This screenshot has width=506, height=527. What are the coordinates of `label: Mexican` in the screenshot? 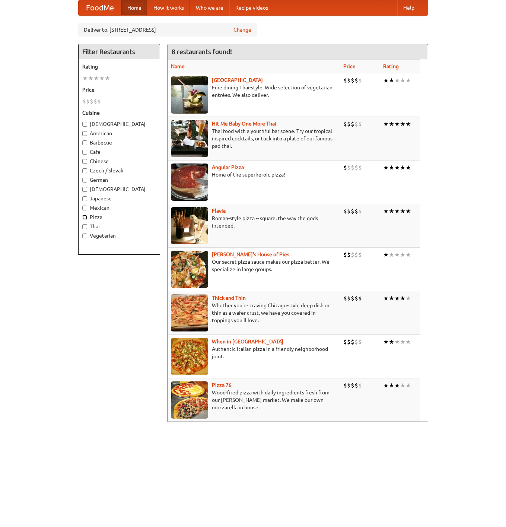 It's located at (119, 208).